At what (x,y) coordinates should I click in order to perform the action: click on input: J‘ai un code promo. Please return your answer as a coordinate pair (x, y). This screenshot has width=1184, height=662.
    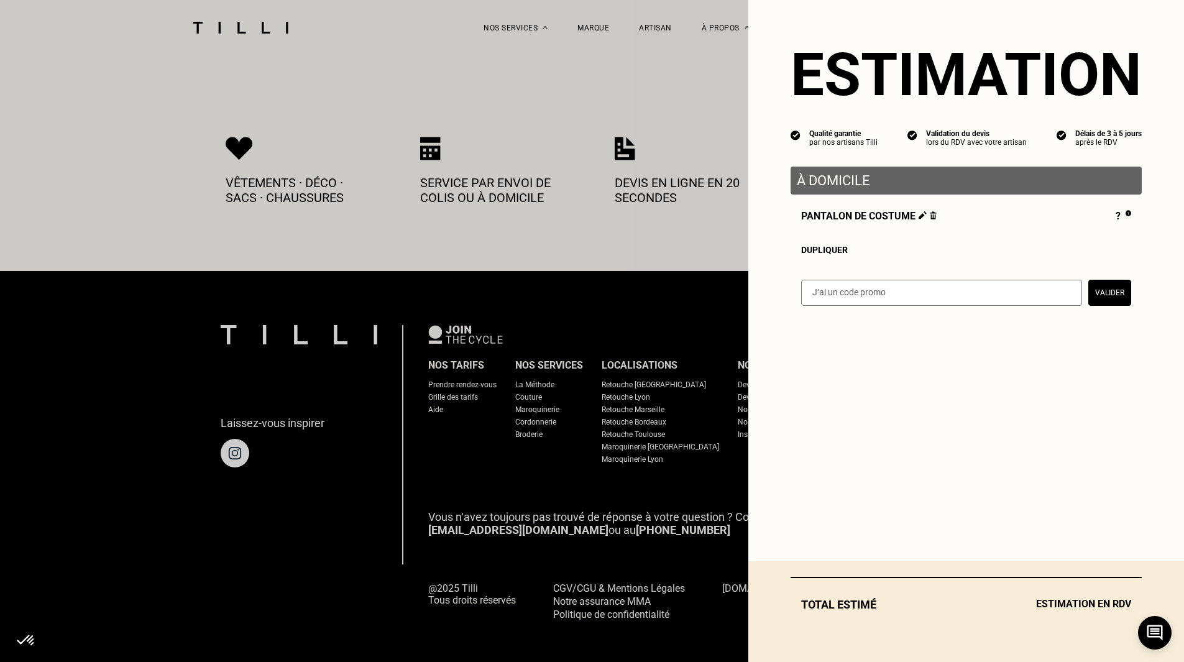
    Looking at the image, I should click on (942, 293).